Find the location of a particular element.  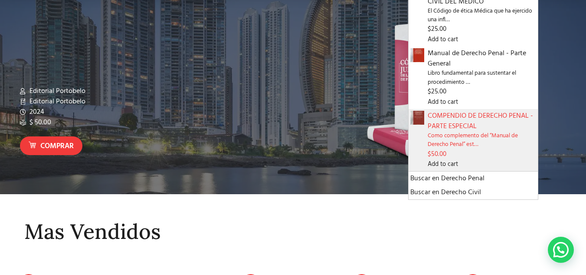

a: Buscar en Derecho Civil is located at coordinates (473, 192).